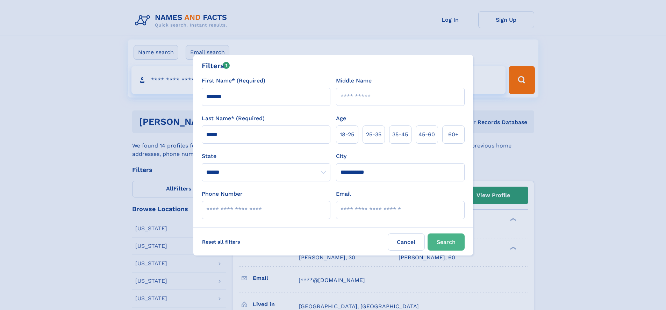 The height and width of the screenshot is (310, 666). Describe the element at coordinates (453, 135) in the screenshot. I see `span: 60+` at that location.